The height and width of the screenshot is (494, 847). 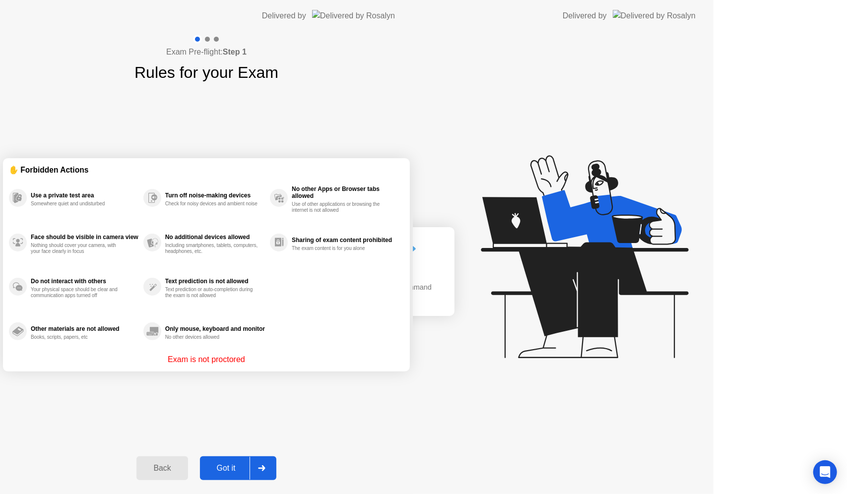 What do you see at coordinates (206, 170) in the screenshot?
I see `div: ✋ Forbidden Actions` at bounding box center [206, 170].